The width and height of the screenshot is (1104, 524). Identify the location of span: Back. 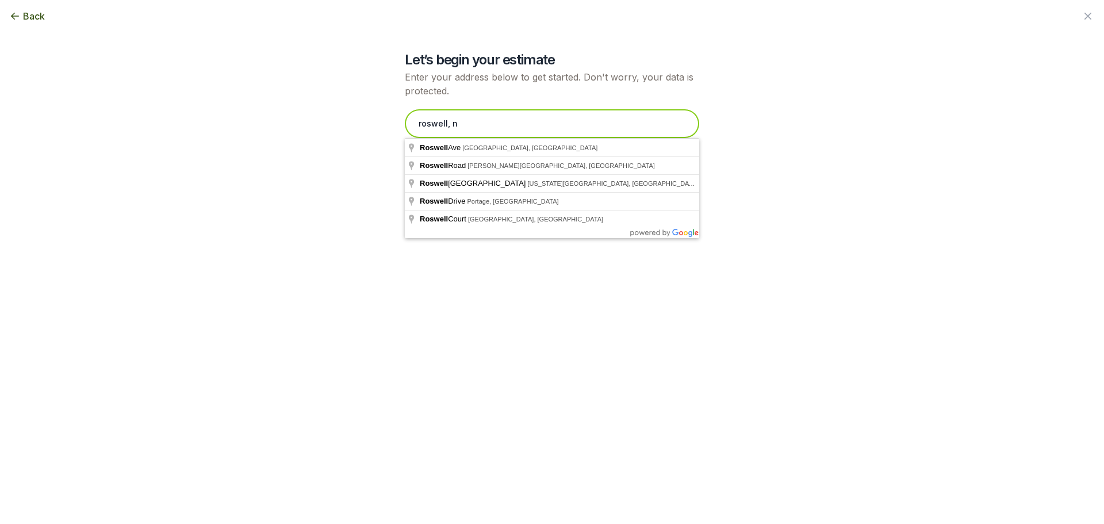
(34, 16).